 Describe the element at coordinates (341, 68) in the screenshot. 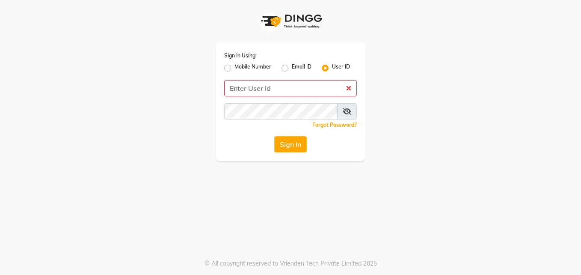

I see `label: User ID` at that location.